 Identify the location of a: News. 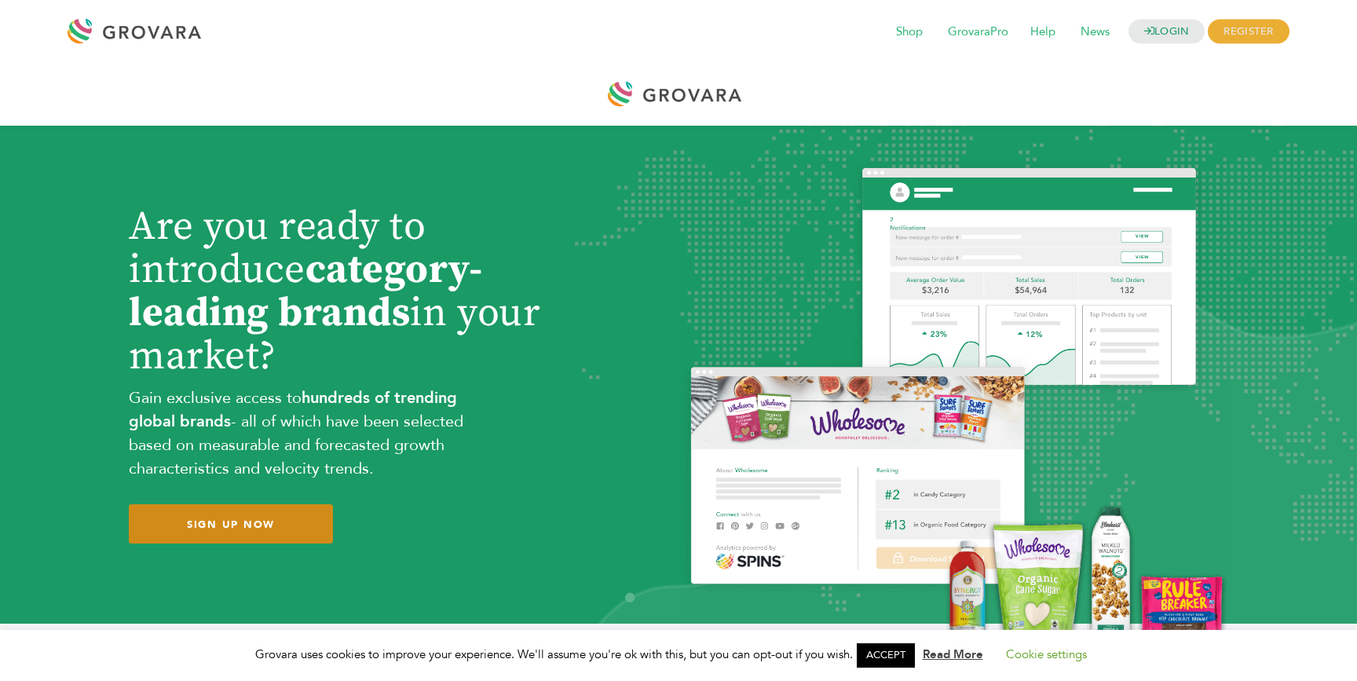
(1095, 32).